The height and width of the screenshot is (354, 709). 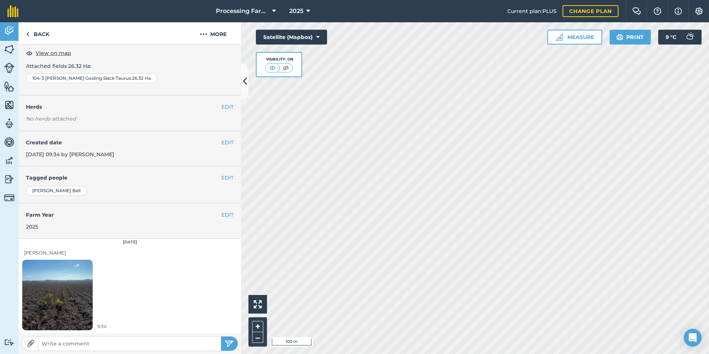 What do you see at coordinates (130, 215) in the screenshot?
I see `h4: Farm Year` at bounding box center [130, 215].